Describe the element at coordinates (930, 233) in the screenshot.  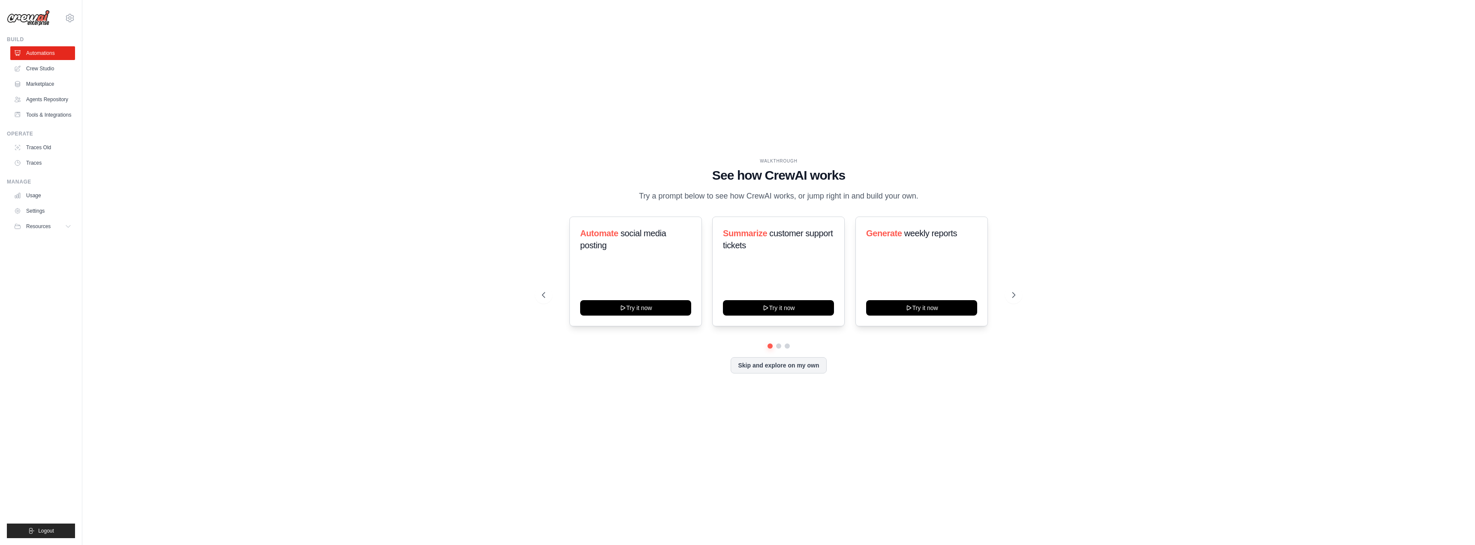
I see `span: weekly reports` at that location.